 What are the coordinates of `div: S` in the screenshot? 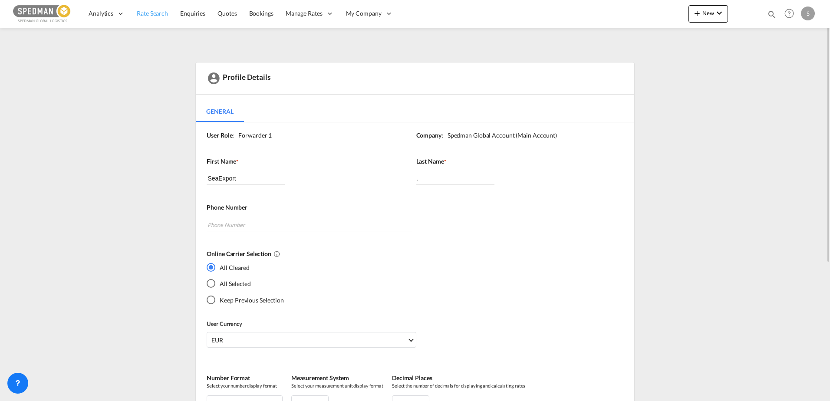 It's located at (808, 13).